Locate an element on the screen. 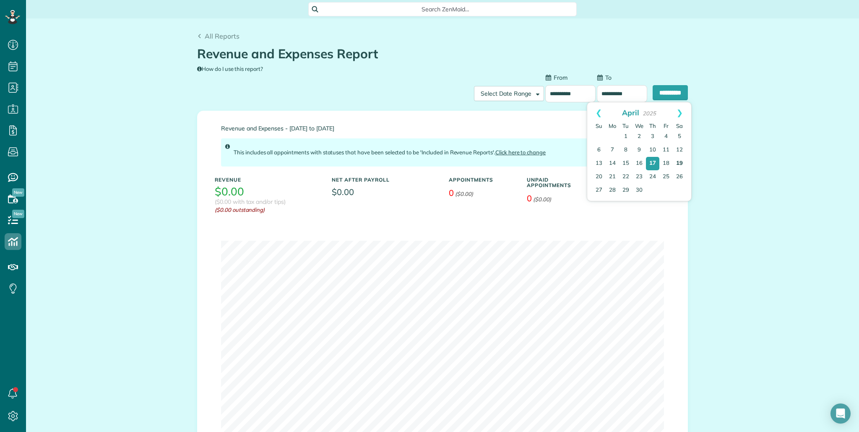 Image resolution: width=859 pixels, height=432 pixels. a: 24 is located at coordinates (653, 177).